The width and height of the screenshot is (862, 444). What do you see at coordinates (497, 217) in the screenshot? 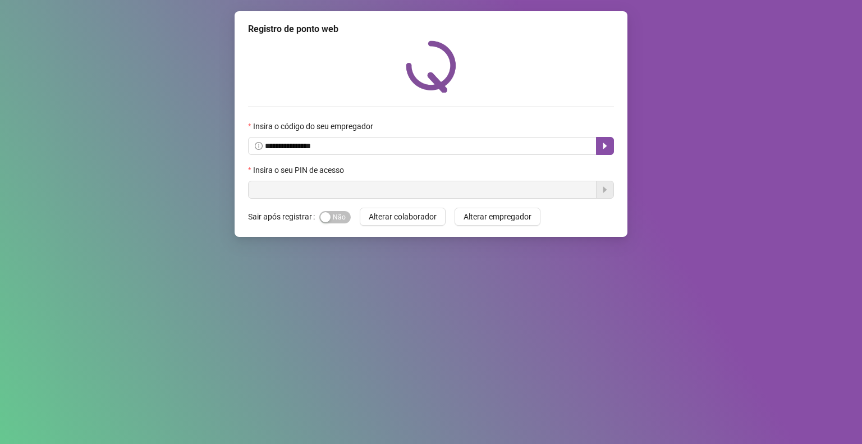
I see `button: Alterar empregador` at bounding box center [497, 217].